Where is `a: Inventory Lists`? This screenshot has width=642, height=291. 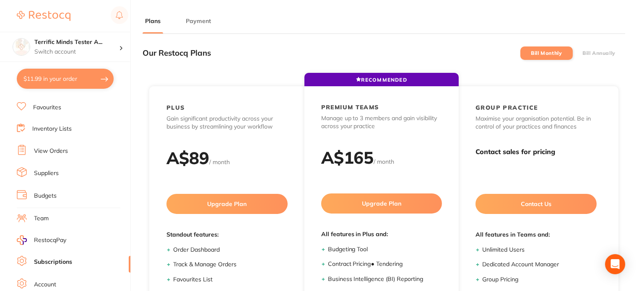
a: Inventory Lists is located at coordinates (52, 129).